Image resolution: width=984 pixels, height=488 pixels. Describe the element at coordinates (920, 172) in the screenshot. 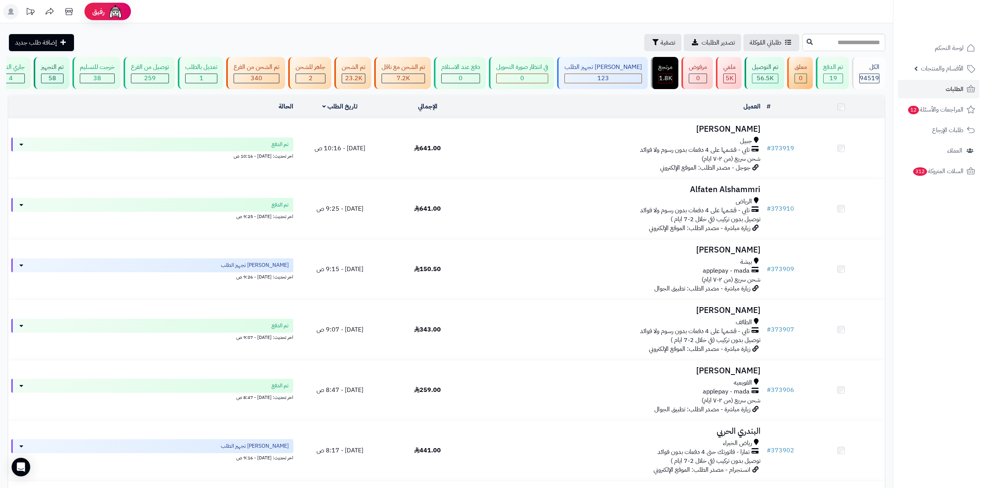

I see `span: 312` at that location.